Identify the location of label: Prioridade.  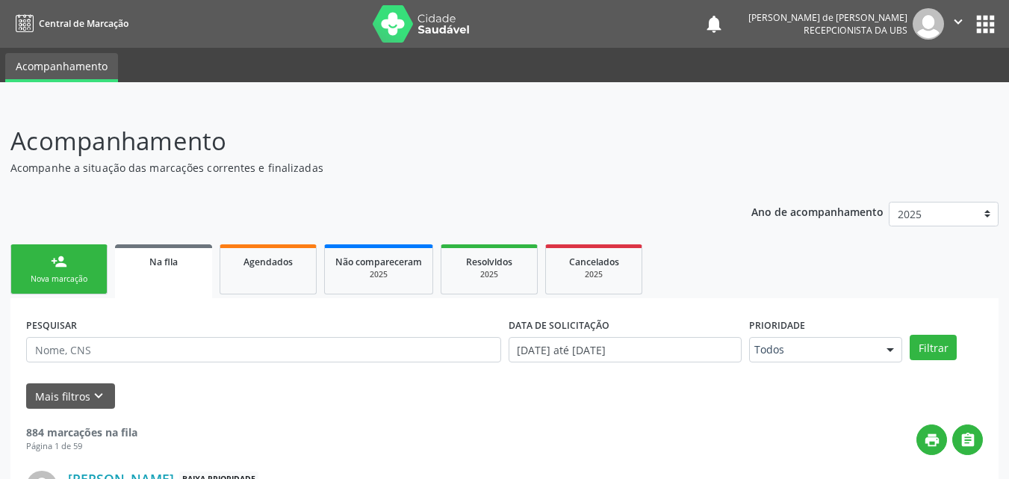
(777, 325).